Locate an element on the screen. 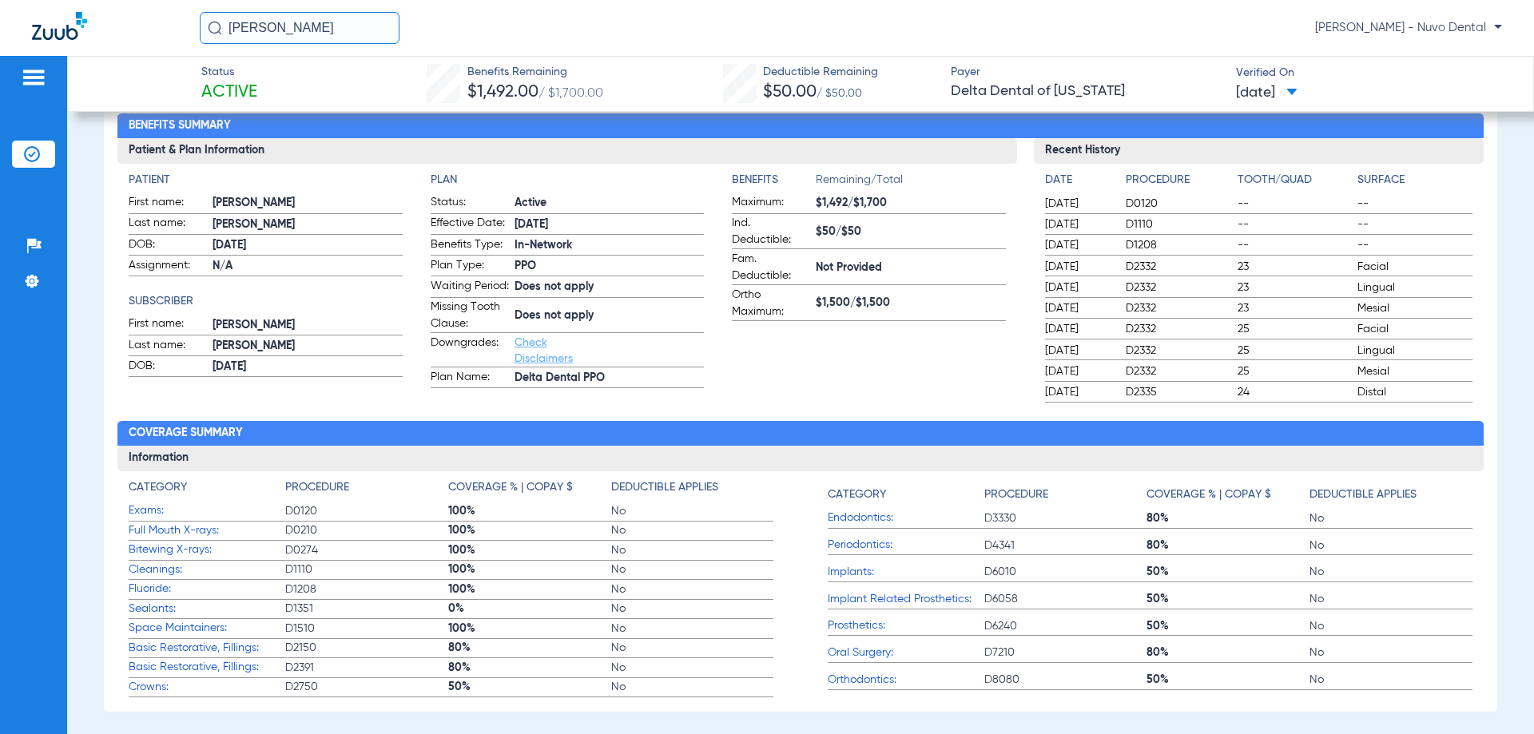  span: Deductible Remaining is located at coordinates (820, 72).